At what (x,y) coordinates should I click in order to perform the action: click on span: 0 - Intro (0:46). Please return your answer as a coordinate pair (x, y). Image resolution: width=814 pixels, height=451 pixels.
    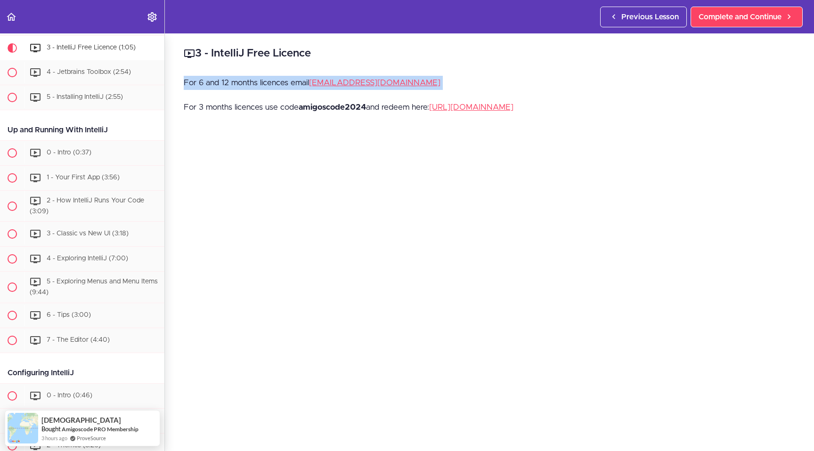
    Looking at the image, I should click on (69, 396).